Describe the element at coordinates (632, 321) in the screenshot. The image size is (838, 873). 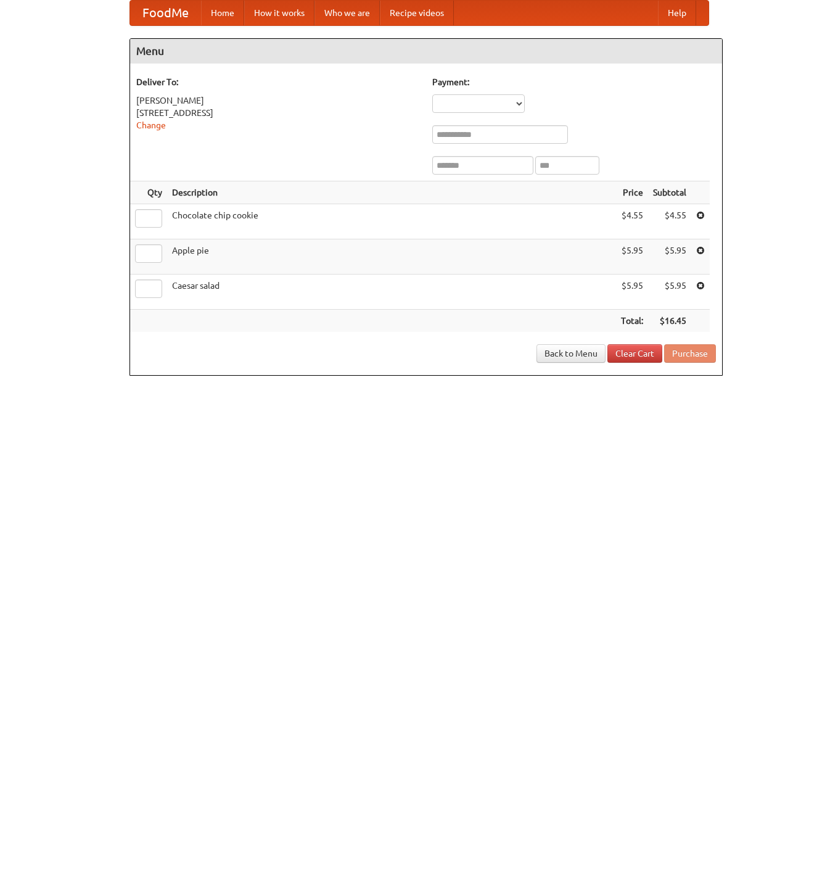
I see `th: Total:` at that location.